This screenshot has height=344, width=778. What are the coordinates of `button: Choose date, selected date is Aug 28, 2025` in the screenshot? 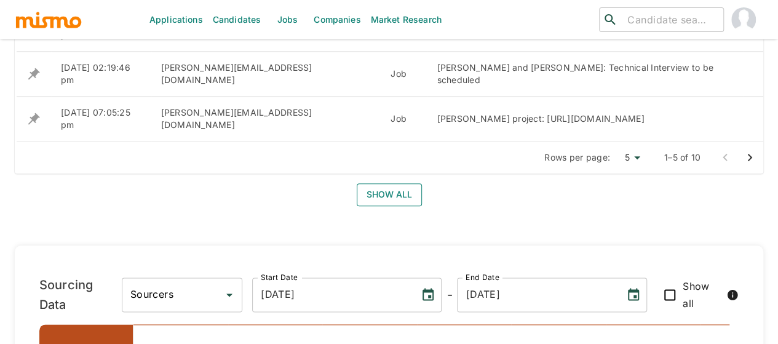 It's located at (428, 295).